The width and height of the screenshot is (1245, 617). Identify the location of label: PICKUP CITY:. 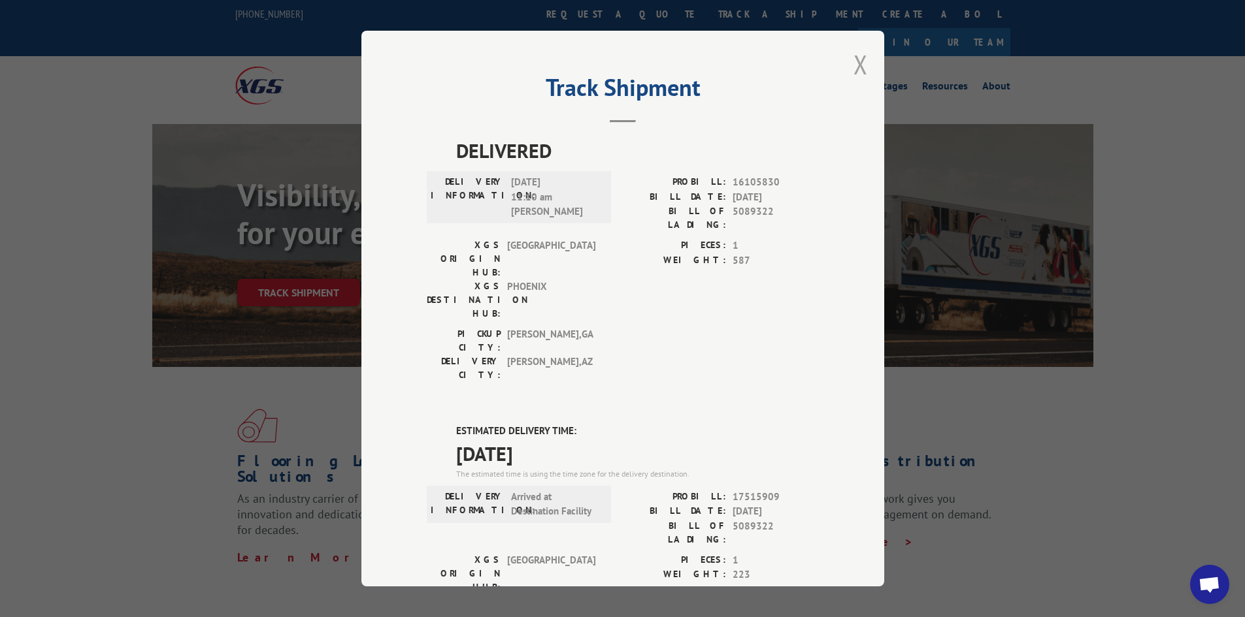
(463, 341).